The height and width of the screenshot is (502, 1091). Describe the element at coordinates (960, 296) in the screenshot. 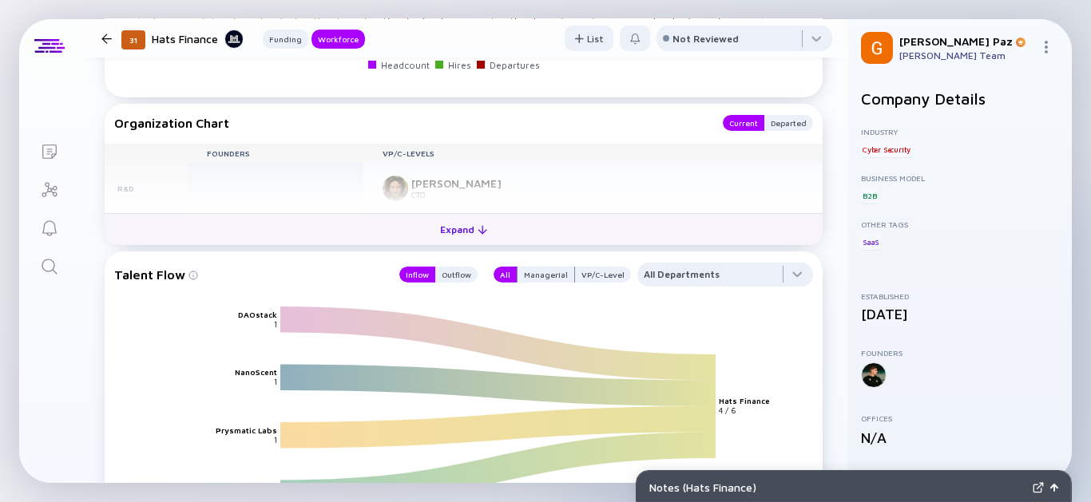

I see `div: Established` at that location.